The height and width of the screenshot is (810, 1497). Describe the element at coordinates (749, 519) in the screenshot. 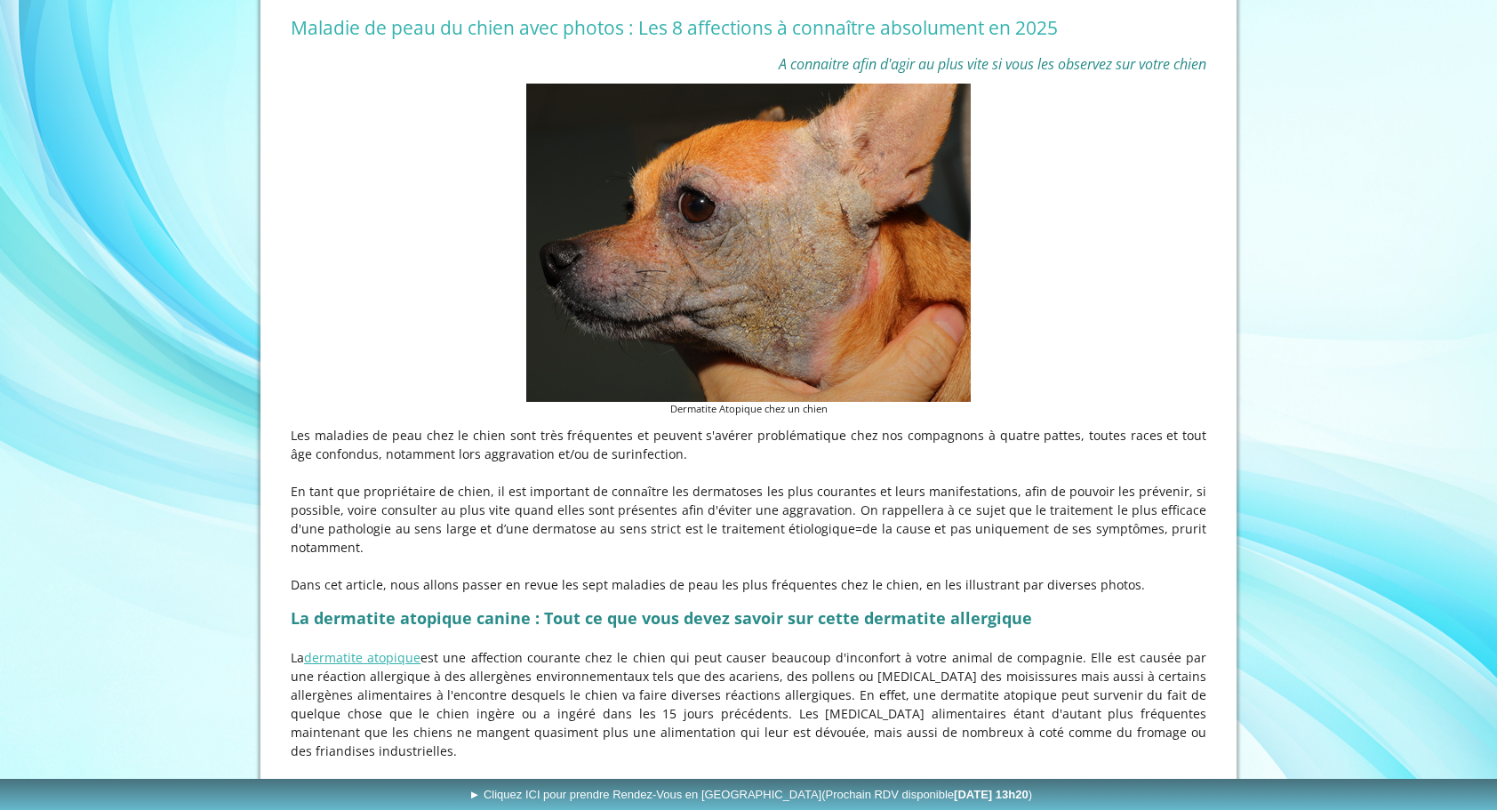

I see `p: En tant que propriétaire de chien, il est important de connaître les dermatoses les plus courante...` at that location.